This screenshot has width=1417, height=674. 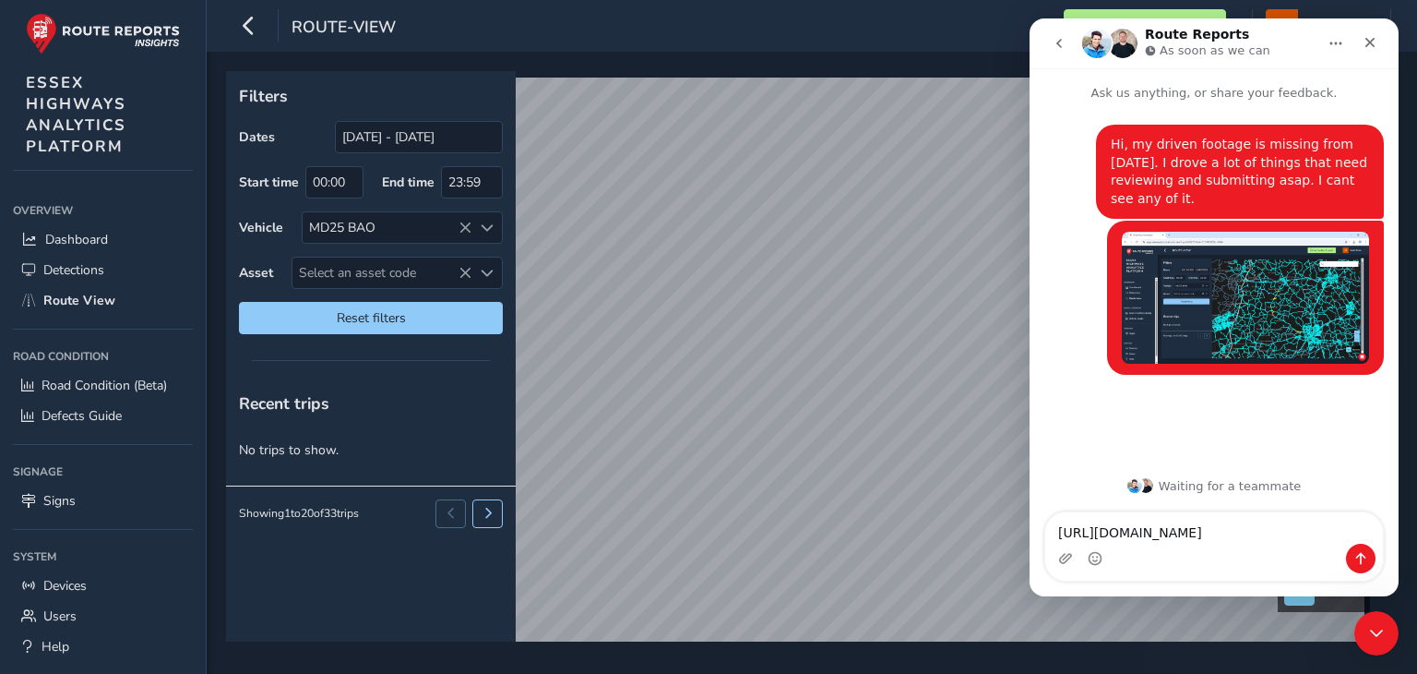 What do you see at coordinates (261, 227) in the screenshot?
I see `label: Vehicle` at bounding box center [261, 227].